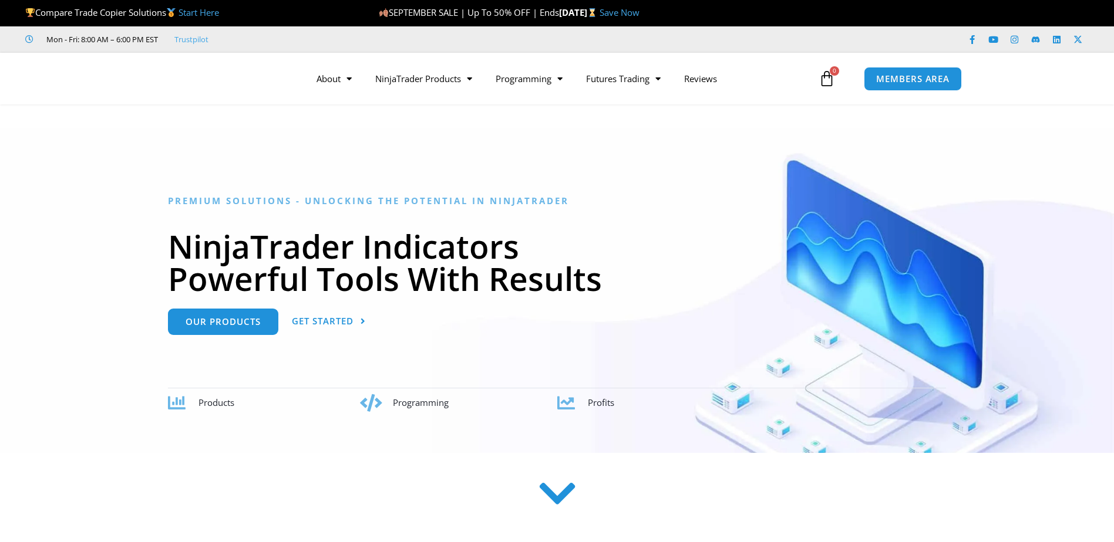 Image resolution: width=1114 pixels, height=542 pixels. Describe the element at coordinates (529, 79) in the screenshot. I see `a: Programming` at that location.